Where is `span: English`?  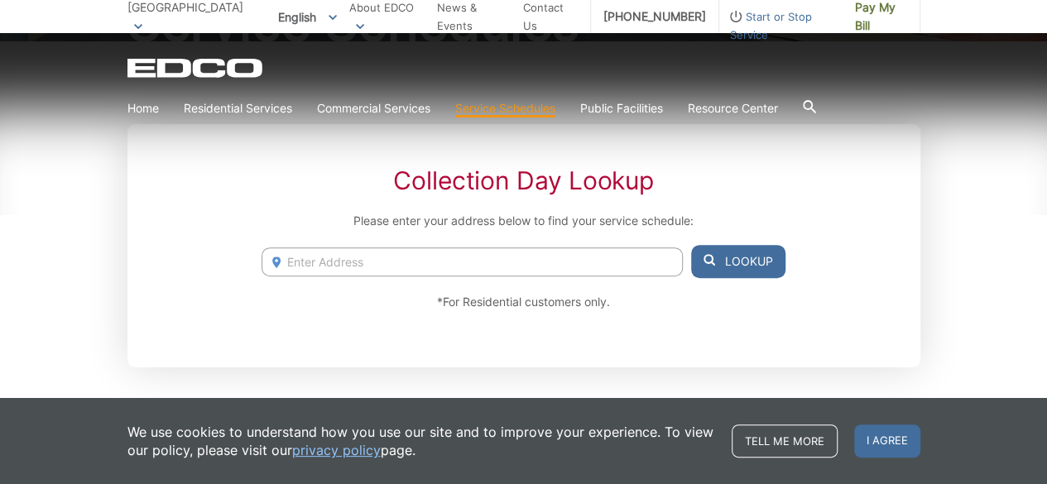 span: English is located at coordinates (307, 17).